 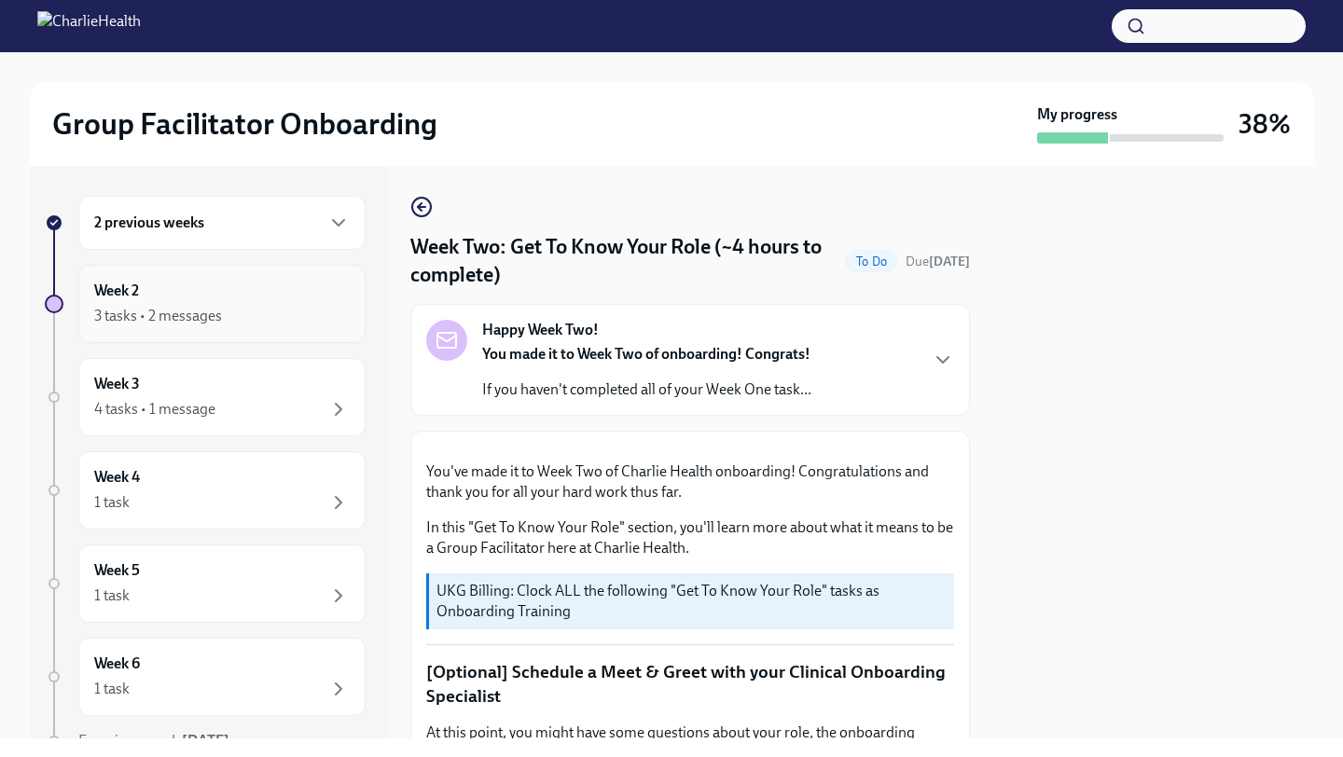 What do you see at coordinates (154, 740) in the screenshot?
I see `span: Experience ends` at bounding box center [154, 740].